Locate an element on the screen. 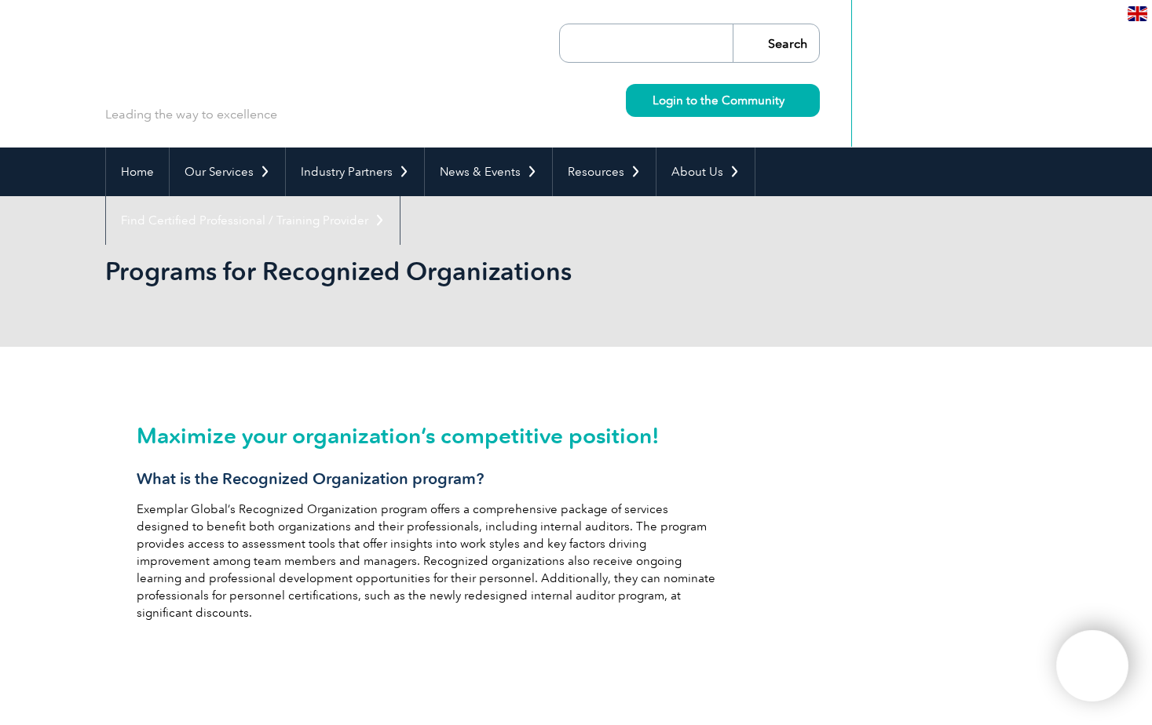 The width and height of the screenshot is (1152, 725). h2: Programs for Recognized Organizations is located at coordinates (435, 272).